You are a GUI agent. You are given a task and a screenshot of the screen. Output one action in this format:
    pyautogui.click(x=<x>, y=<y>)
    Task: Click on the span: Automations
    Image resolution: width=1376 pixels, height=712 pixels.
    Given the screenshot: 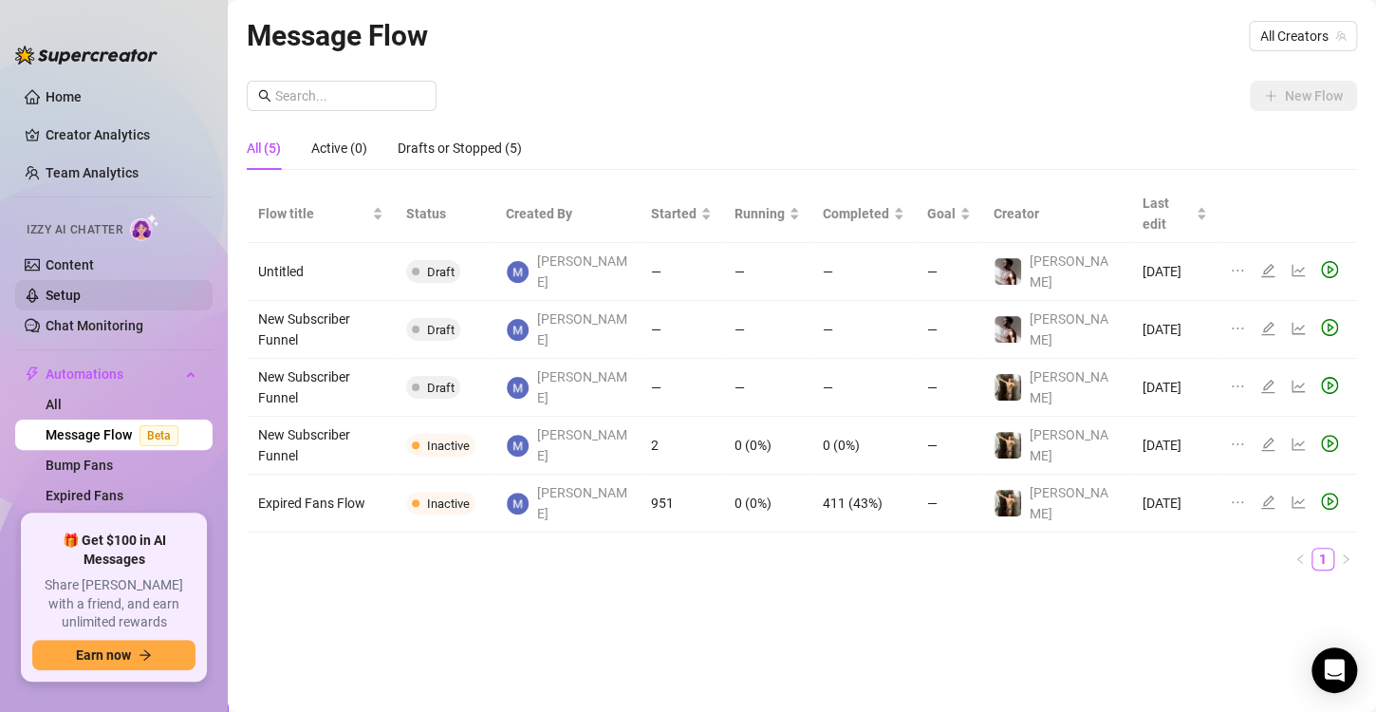 What is the action you would take?
    pyautogui.click(x=113, y=374)
    